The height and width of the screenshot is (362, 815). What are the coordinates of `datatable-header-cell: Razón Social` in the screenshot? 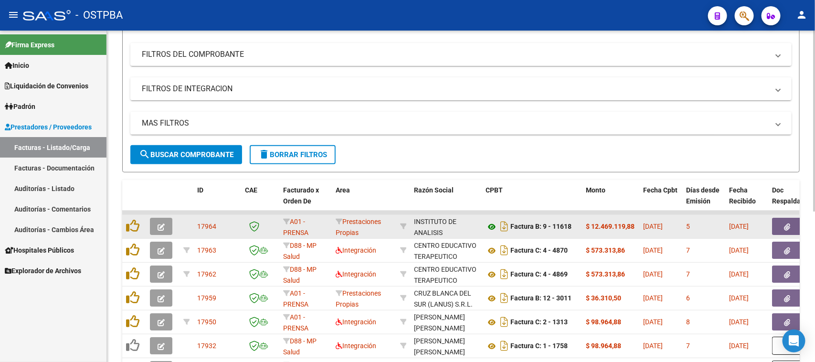 It's located at (446, 201).